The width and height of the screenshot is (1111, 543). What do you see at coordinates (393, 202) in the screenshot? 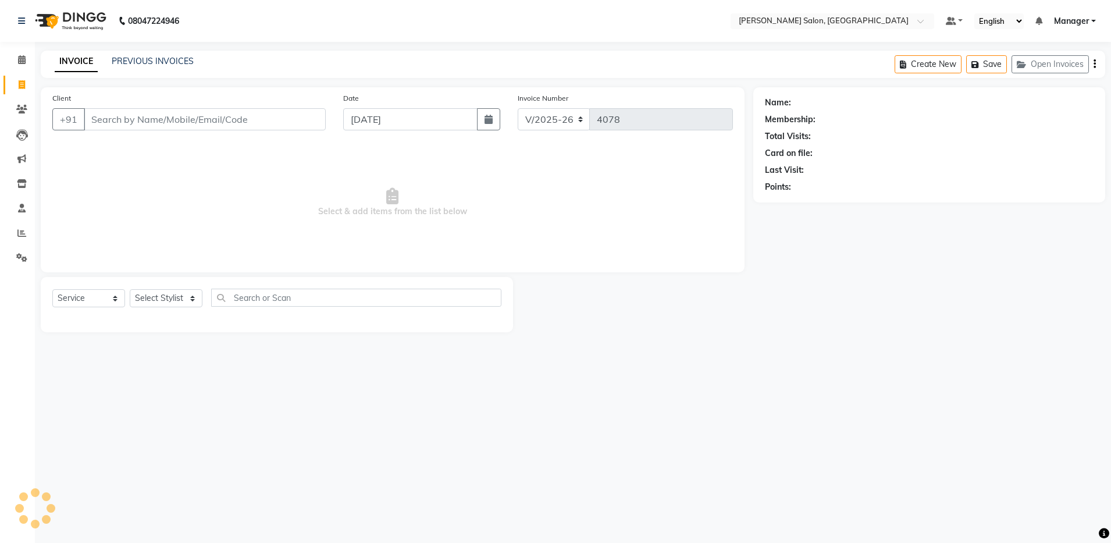
I see `span: Select & add items from the list below` at bounding box center [393, 202].